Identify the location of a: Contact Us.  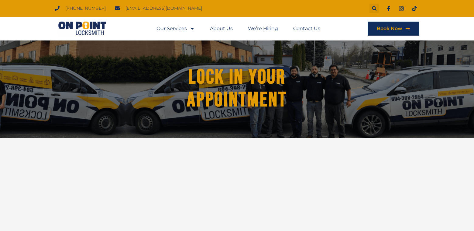
(307, 29).